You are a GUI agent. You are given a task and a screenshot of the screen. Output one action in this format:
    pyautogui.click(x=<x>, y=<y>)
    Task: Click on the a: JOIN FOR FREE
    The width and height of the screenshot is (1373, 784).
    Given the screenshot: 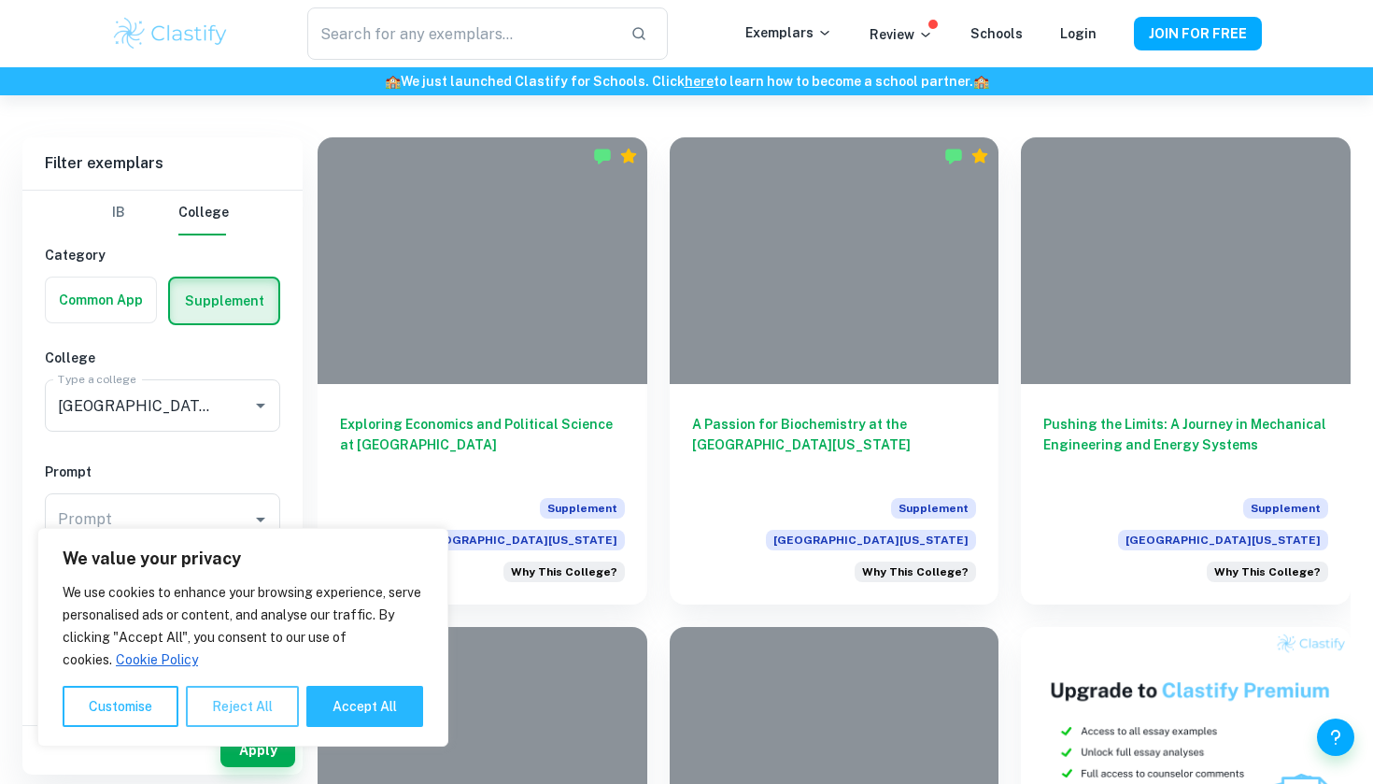 What is the action you would take?
    pyautogui.click(x=1197, y=34)
    